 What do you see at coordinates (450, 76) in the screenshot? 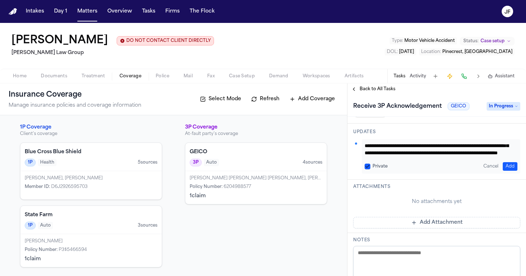
I see `button: Create Immediate Task` at bounding box center [450, 76].